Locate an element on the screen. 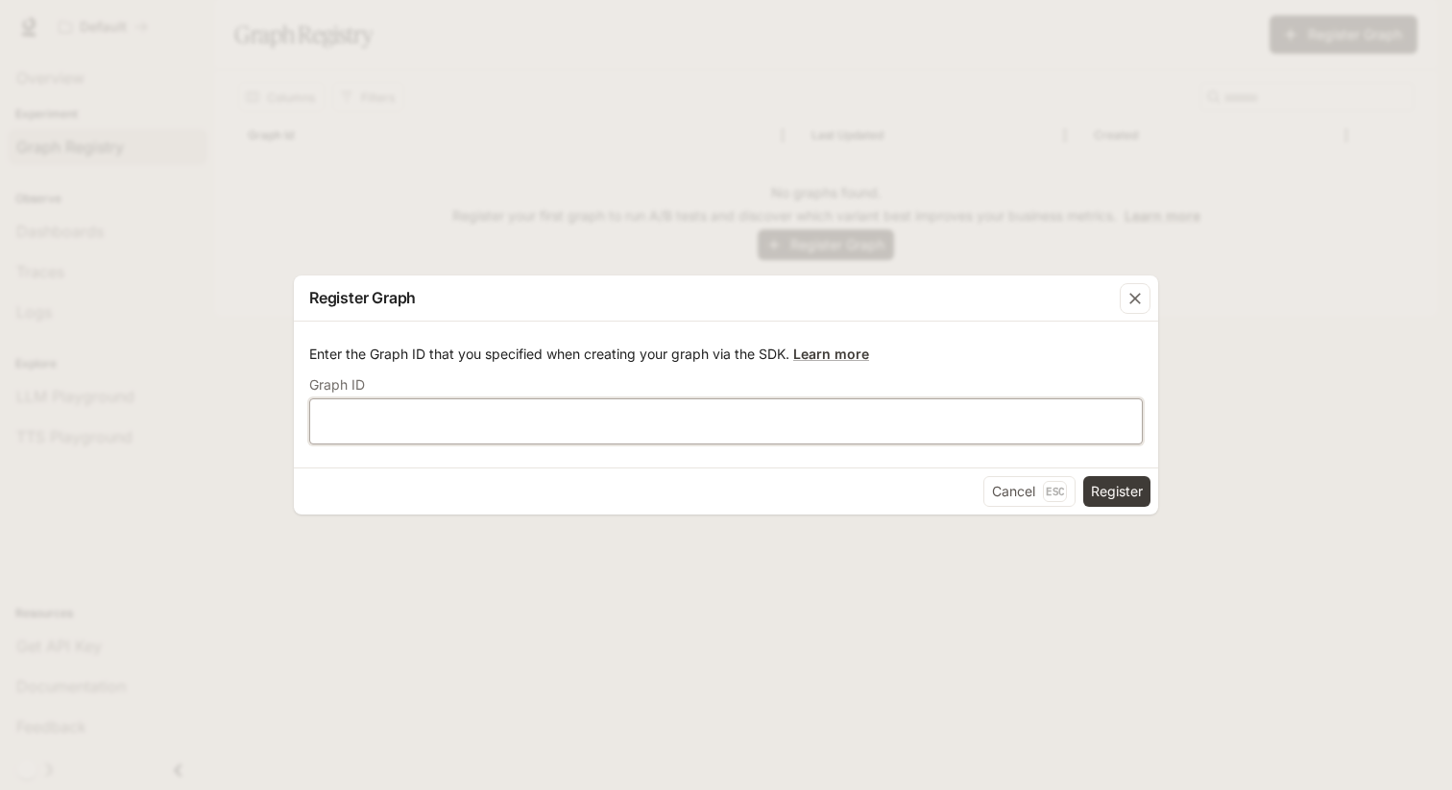 Image resolution: width=1452 pixels, height=790 pixels. a: Learn more is located at coordinates (831, 353).